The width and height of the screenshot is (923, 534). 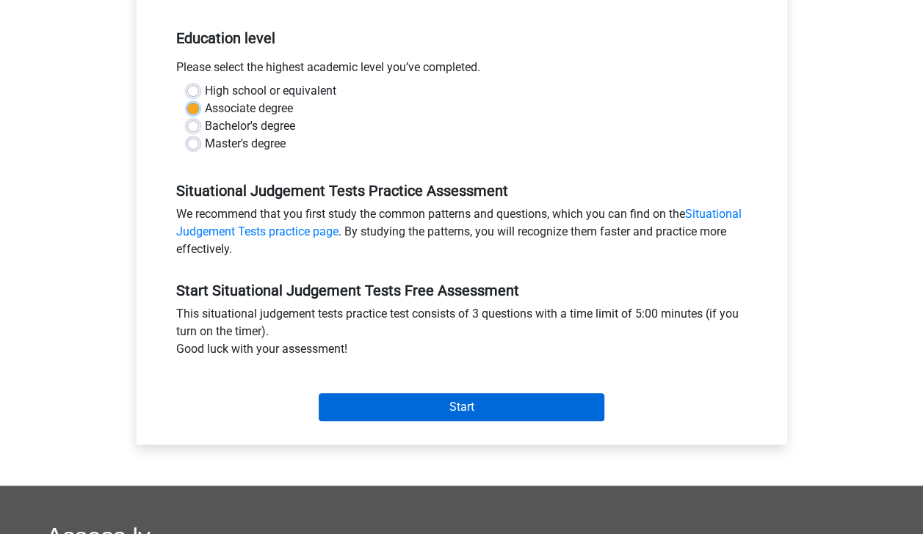 I want to click on input: Start, so click(x=461, y=407).